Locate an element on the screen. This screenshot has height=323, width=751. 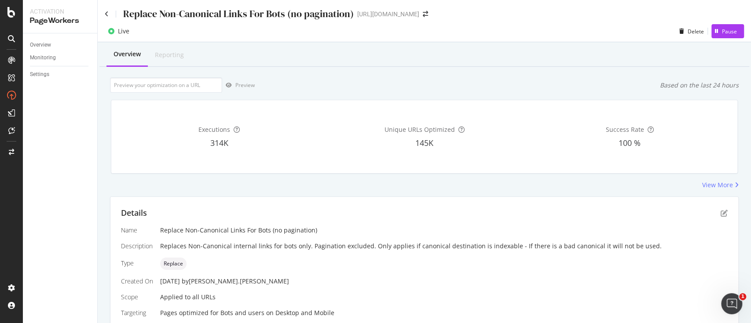
button: Delete is located at coordinates (690, 31).